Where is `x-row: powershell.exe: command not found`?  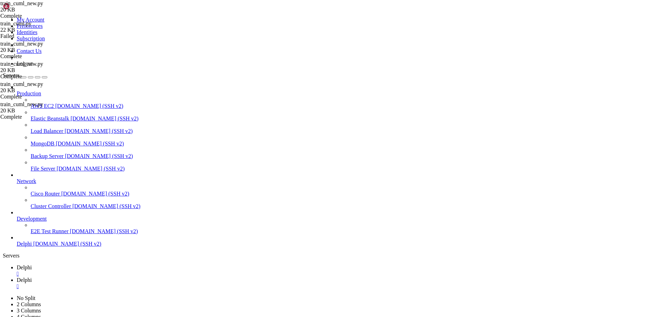
x-row: powershell.exe: command not found is located at coordinates (290, 112).